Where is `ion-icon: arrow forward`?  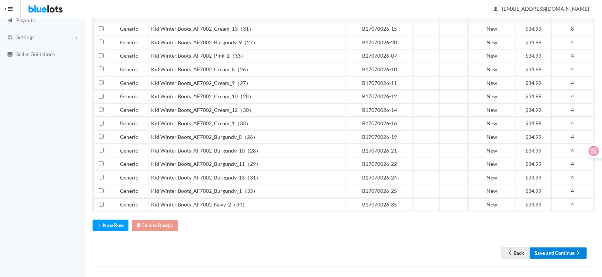 ion-icon: arrow forward is located at coordinates (578, 254).